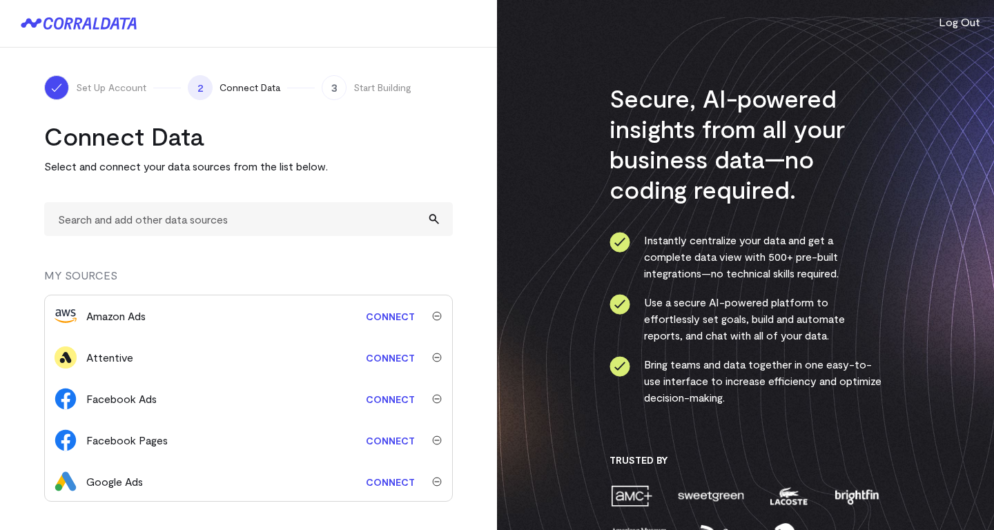 The width and height of the screenshot is (994, 530). I want to click on img: facebook_ads-56946ca1.svg, so click(66, 399).